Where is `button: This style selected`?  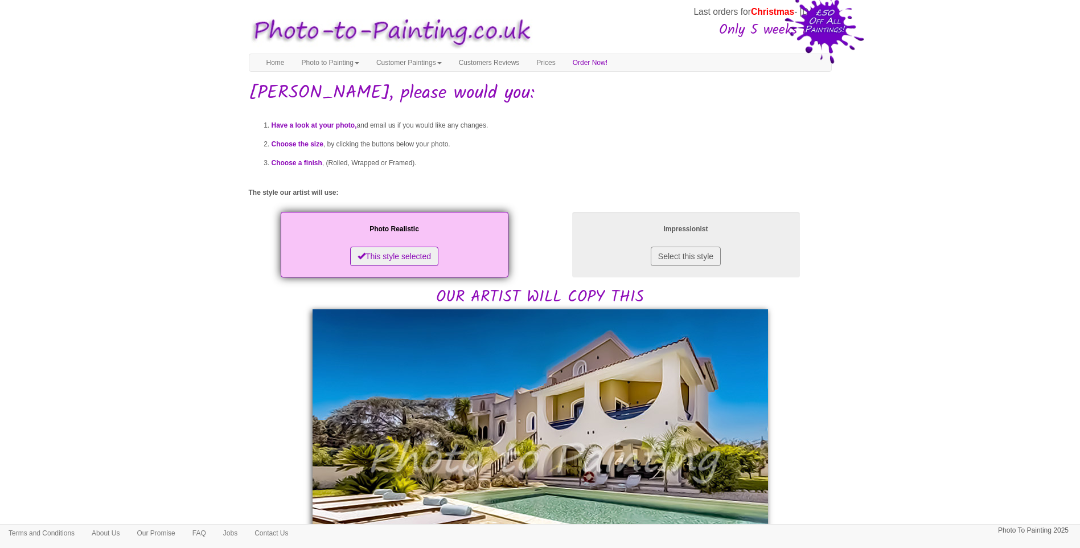 button: This style selected is located at coordinates (394, 256).